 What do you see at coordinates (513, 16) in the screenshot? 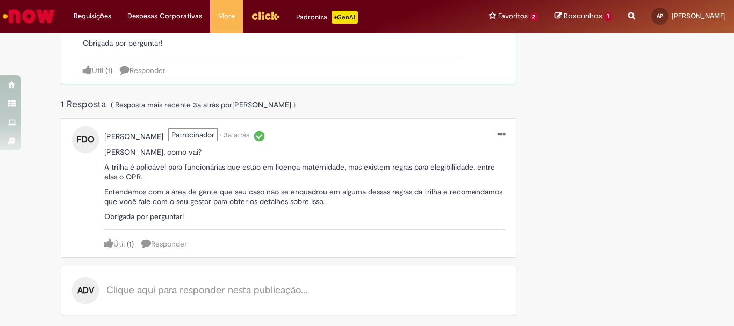
I see `span: Favoritos` at bounding box center [513, 16].